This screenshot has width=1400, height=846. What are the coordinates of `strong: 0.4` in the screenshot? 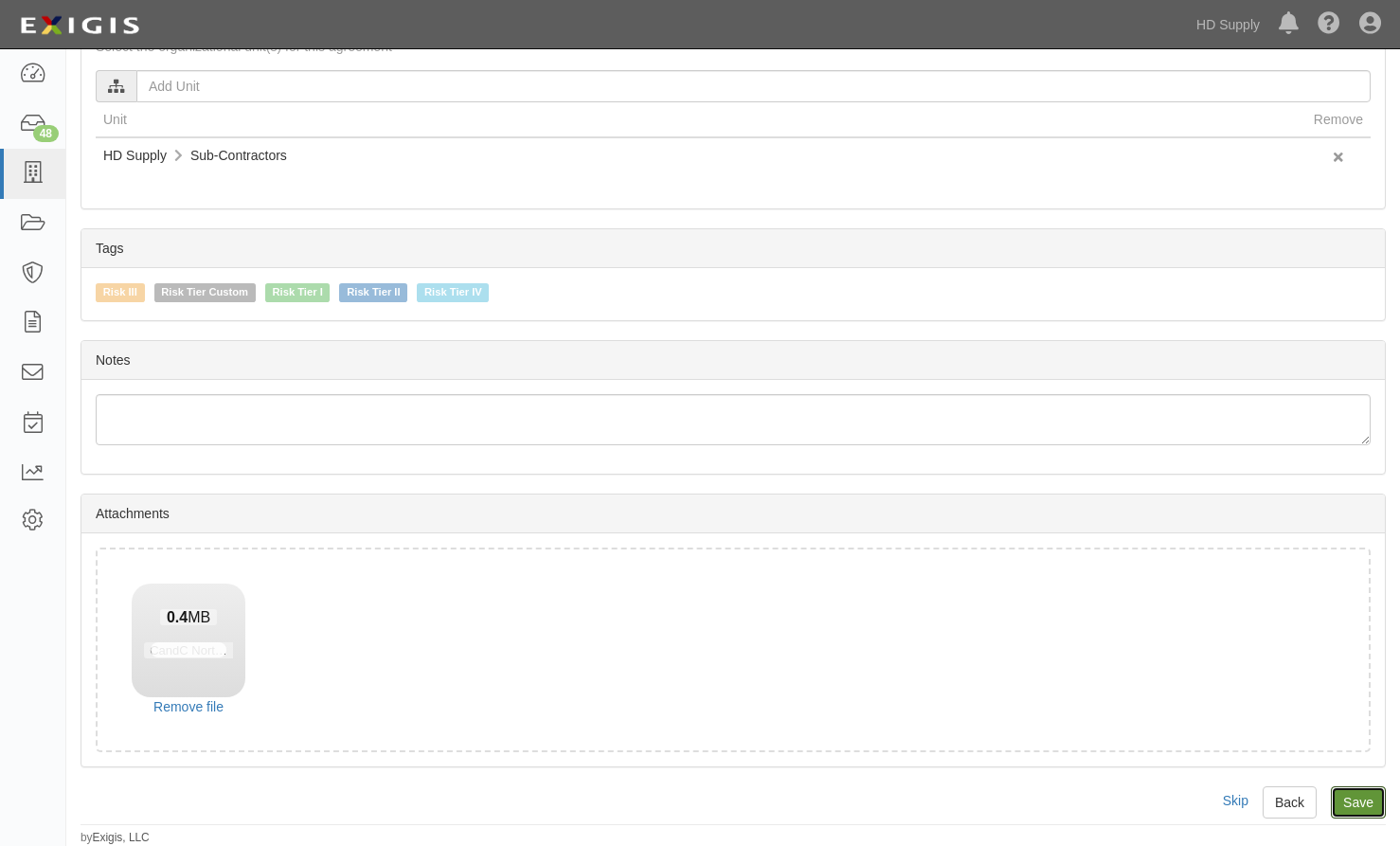 It's located at (177, 617).